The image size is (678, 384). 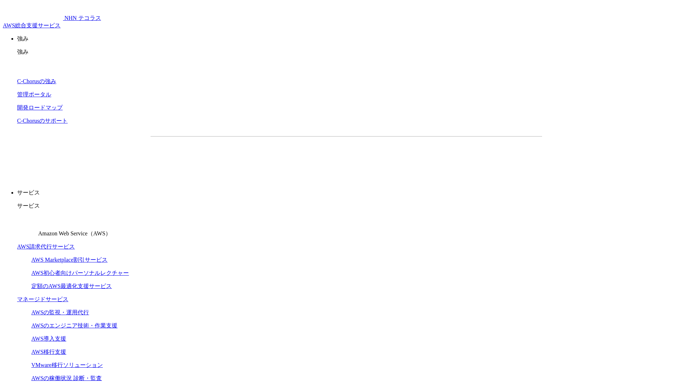 What do you see at coordinates (67, 365) in the screenshot?
I see `a: VMware移行ソリューション` at bounding box center [67, 365].